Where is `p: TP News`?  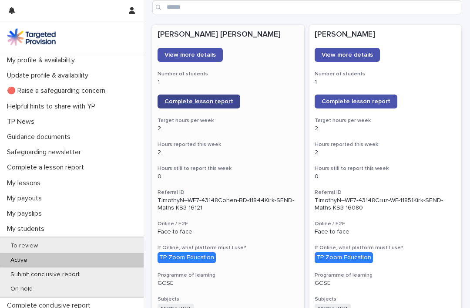 p: TP News is located at coordinates (22, 121).